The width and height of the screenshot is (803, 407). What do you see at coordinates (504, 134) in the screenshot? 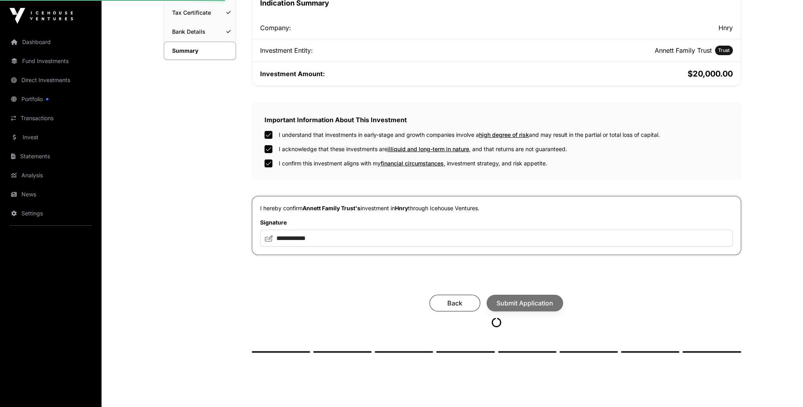
I see `span: high degree of risk` at bounding box center [504, 134].